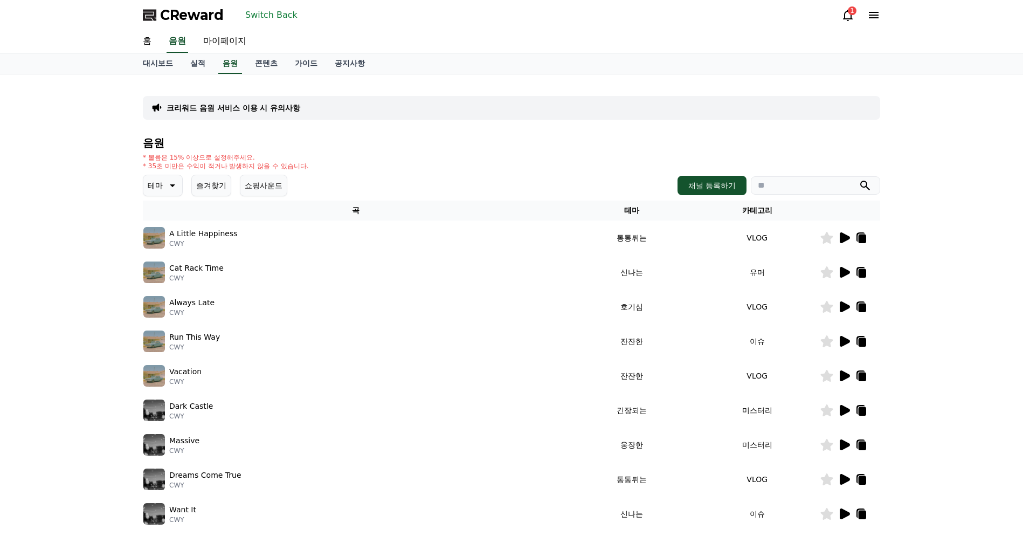 The image size is (1023, 536). What do you see at coordinates (264, 185) in the screenshot?
I see `button: 쇼핑사운드` at bounding box center [264, 185].